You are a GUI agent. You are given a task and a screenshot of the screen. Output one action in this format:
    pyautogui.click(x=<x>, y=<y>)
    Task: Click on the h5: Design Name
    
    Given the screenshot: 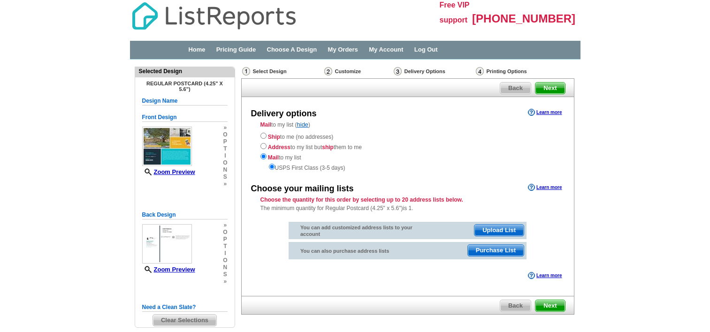 What is the action you would take?
    pyautogui.click(x=185, y=101)
    